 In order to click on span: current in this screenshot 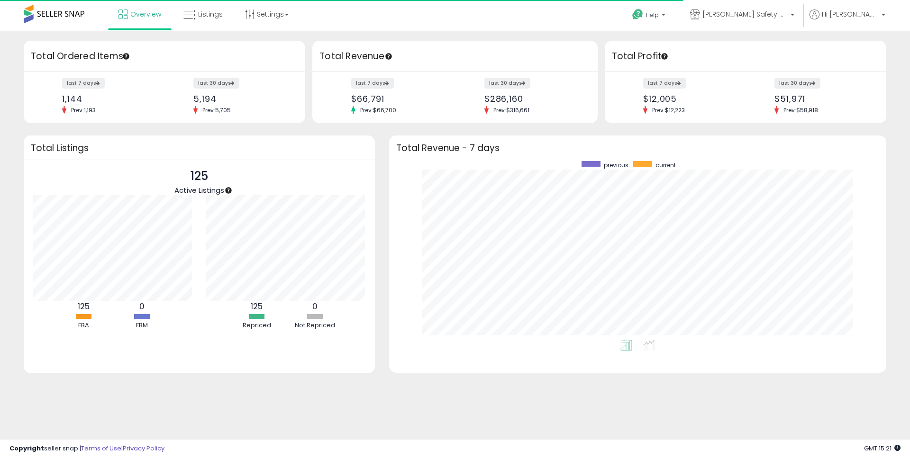, I will do `click(665, 165)`.